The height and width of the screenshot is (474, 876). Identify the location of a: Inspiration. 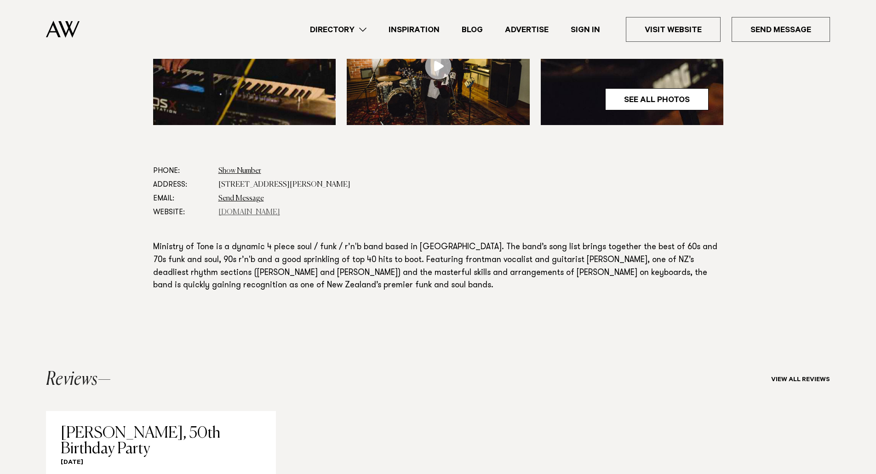
(414, 29).